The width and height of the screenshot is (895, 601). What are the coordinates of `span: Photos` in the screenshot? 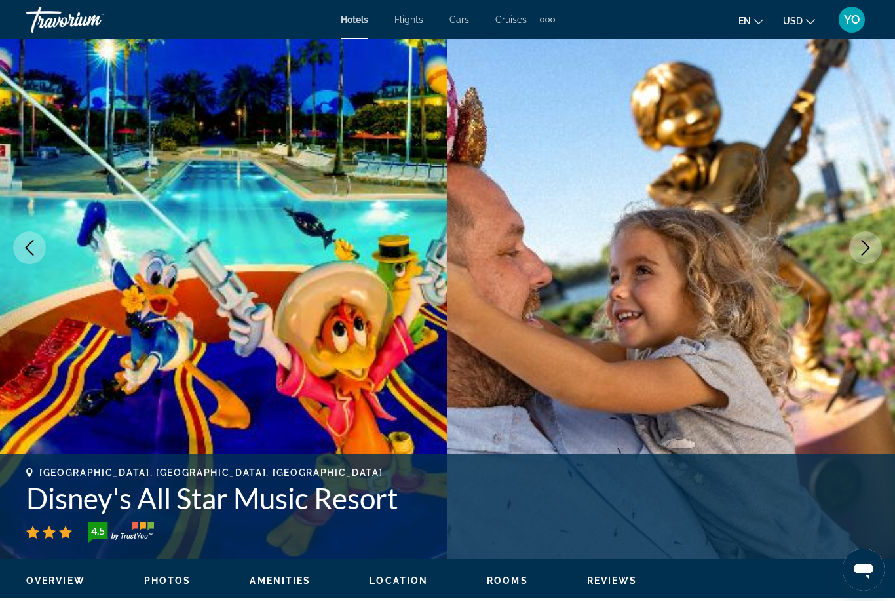 It's located at (168, 581).